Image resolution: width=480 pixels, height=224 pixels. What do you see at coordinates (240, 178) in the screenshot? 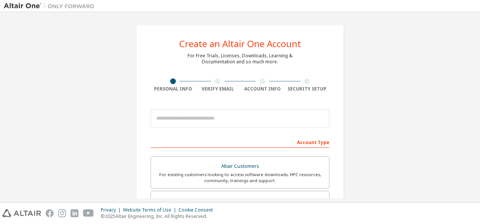
I see `div: For existing customers looking to access software downloads, HPC resources, community, trainings ...` at bounding box center [240, 178].